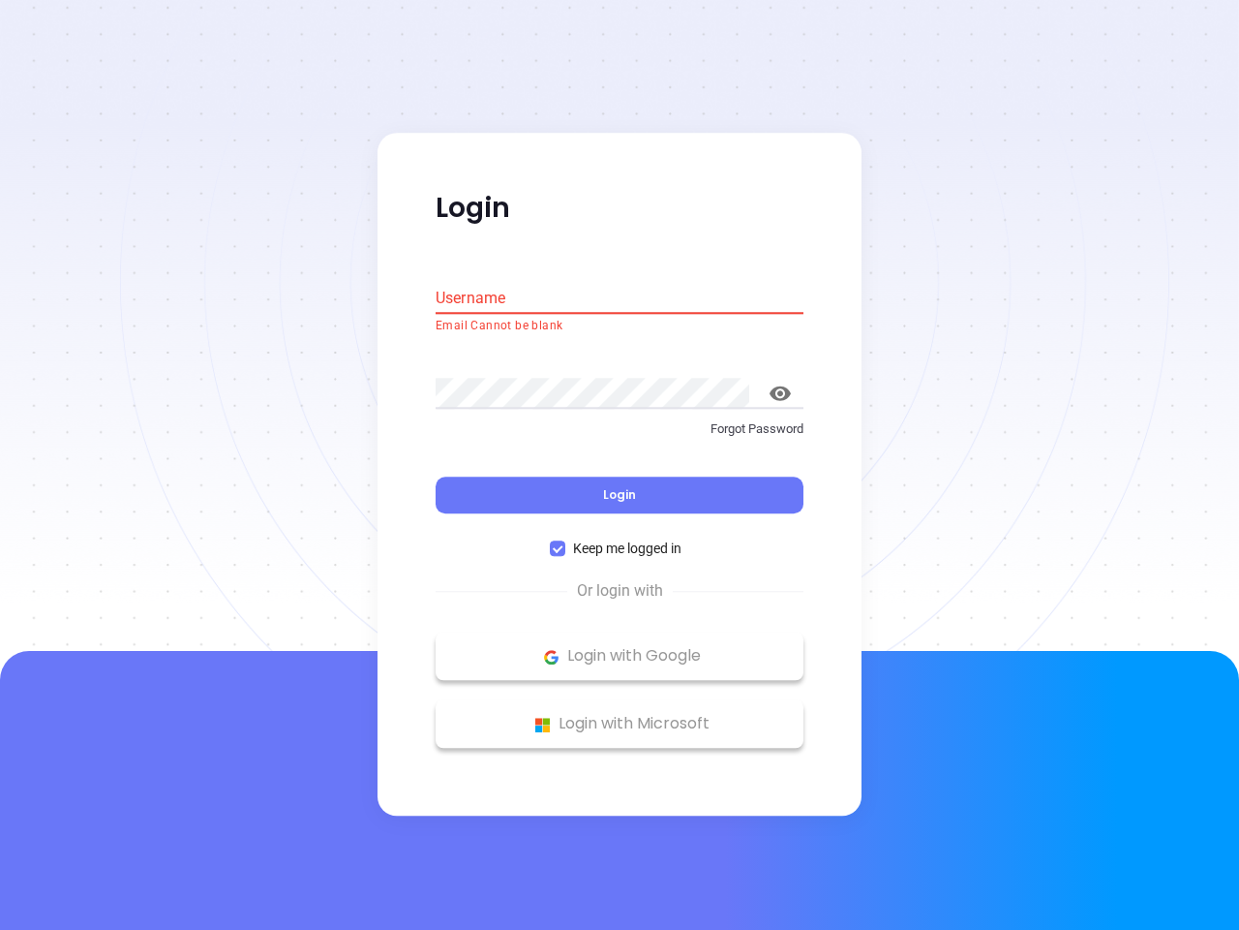  Describe the element at coordinates (551, 656) in the screenshot. I see `img: Google Logo` at that location.